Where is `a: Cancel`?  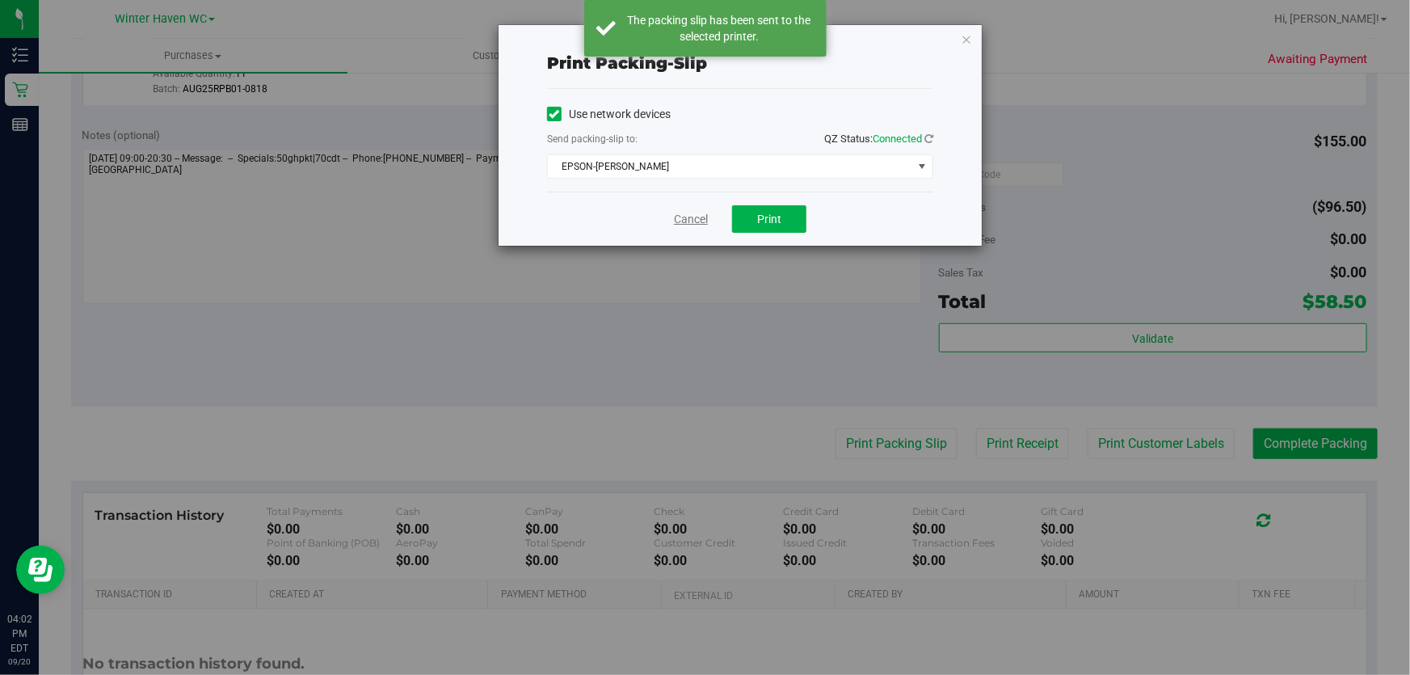
a: Cancel is located at coordinates (691, 219).